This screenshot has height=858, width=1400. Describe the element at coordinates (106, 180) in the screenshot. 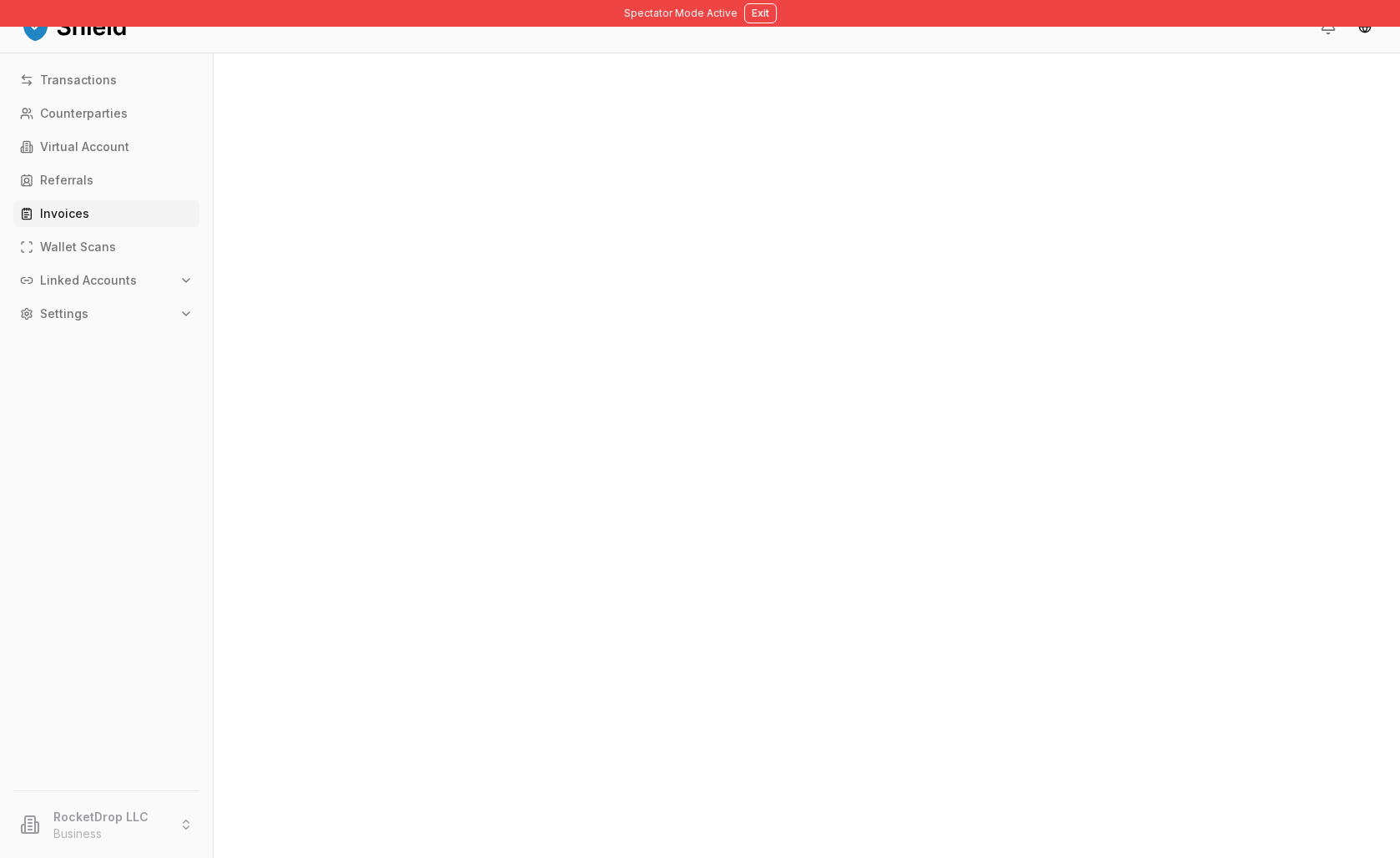

I see `a: Referrals` at that location.